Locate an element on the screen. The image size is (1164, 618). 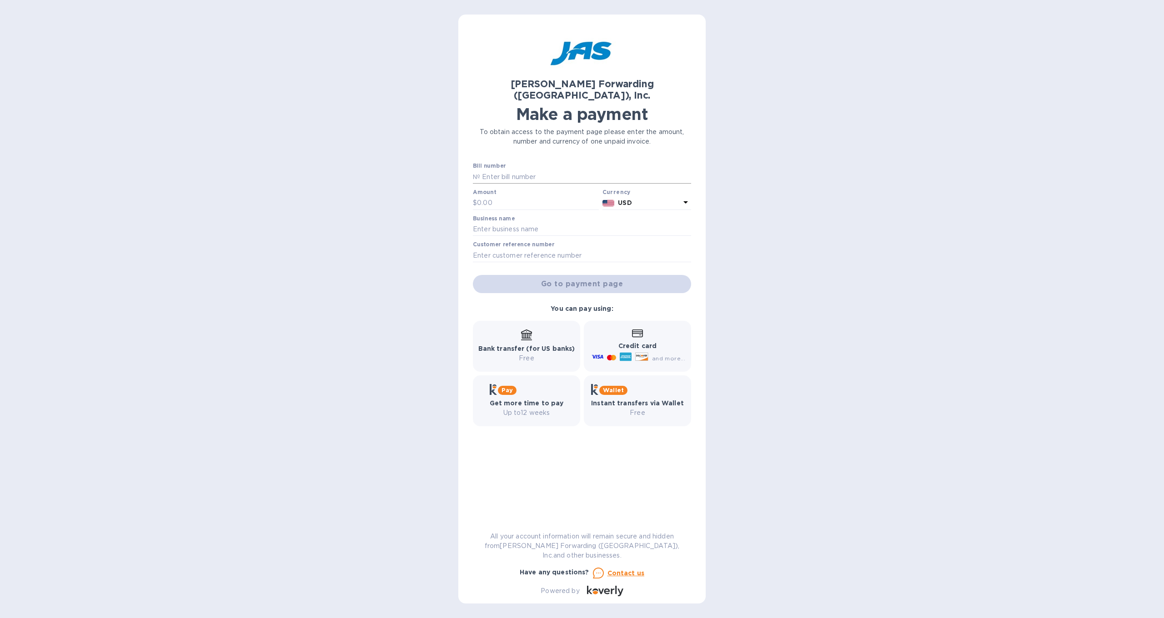
p: Powered by is located at coordinates (560, 591).